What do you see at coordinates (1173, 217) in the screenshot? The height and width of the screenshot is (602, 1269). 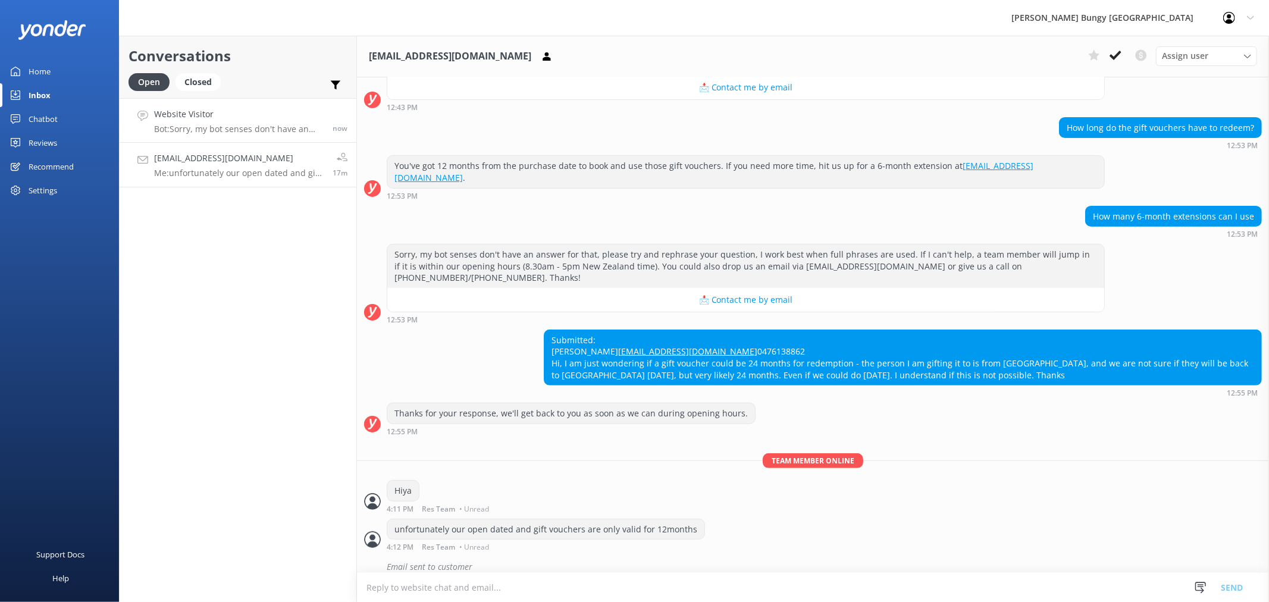 I see `div: How many 6-month extensions can I use` at bounding box center [1173, 217].